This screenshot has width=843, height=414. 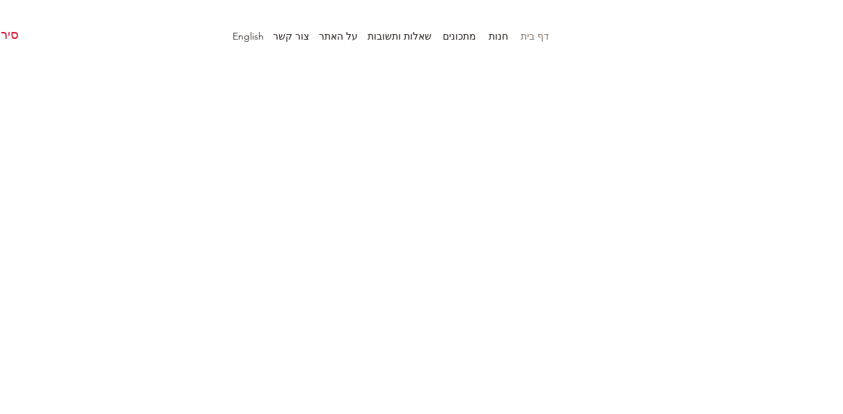 What do you see at coordinates (340, 36) in the screenshot?
I see `a: על האתר` at bounding box center [340, 36].